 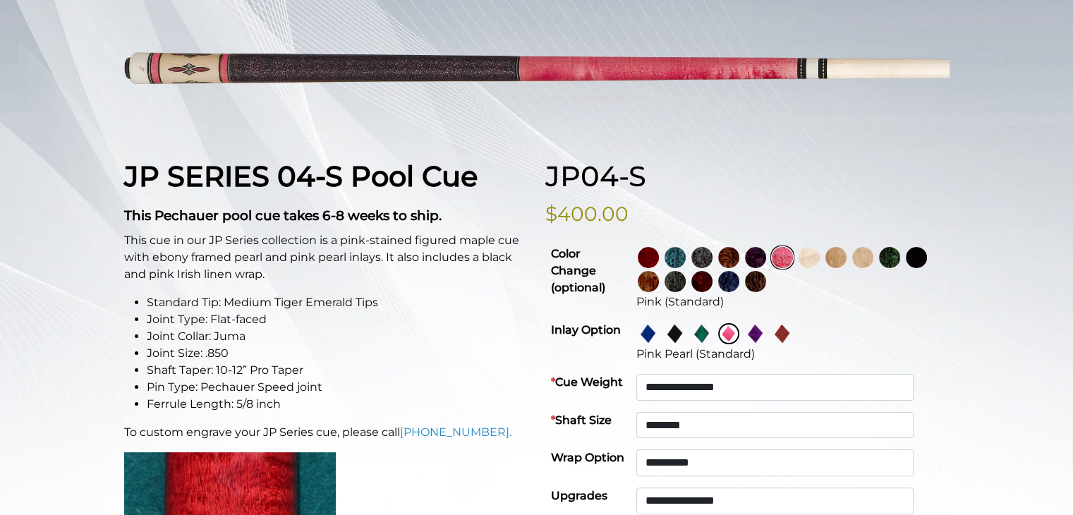 I want to click on strong: Upgrades, so click(x=579, y=495).